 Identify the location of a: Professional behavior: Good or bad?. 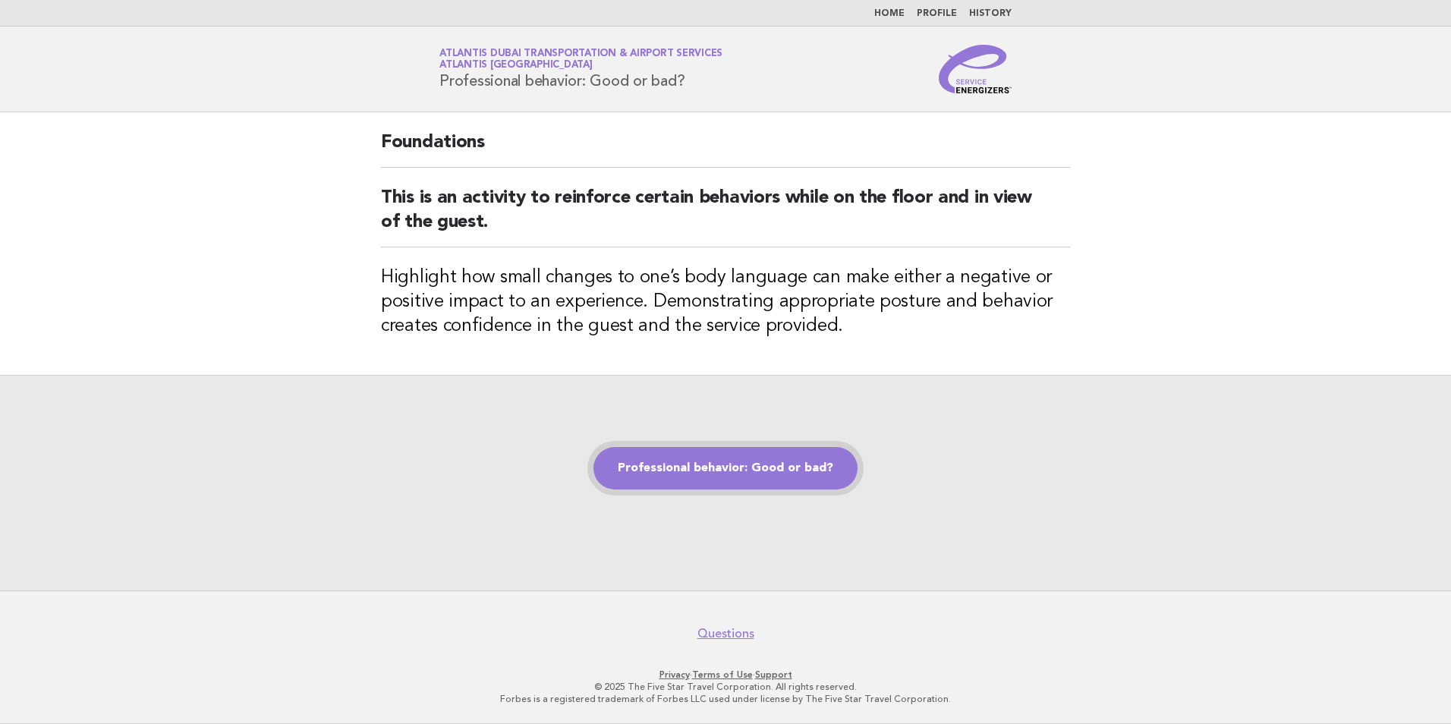
(725, 468).